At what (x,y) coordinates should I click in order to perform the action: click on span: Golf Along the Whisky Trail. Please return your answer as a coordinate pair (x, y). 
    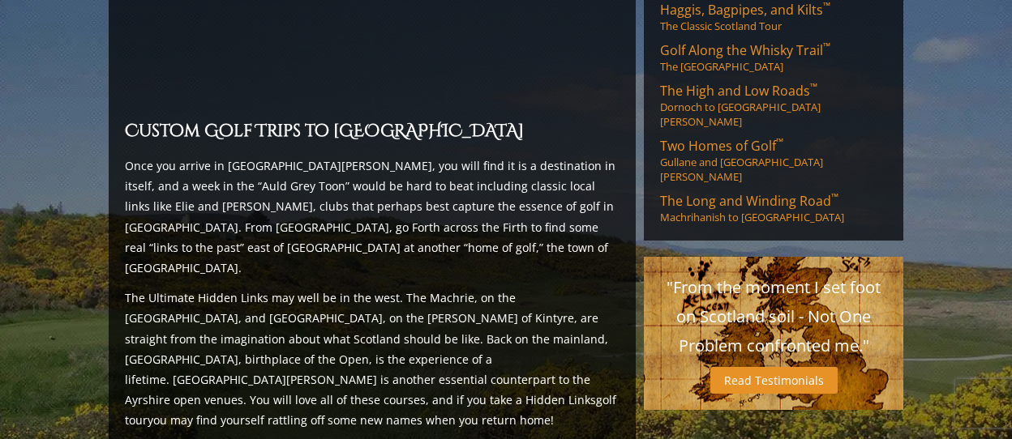
    Looking at the image, I should click on (745, 50).